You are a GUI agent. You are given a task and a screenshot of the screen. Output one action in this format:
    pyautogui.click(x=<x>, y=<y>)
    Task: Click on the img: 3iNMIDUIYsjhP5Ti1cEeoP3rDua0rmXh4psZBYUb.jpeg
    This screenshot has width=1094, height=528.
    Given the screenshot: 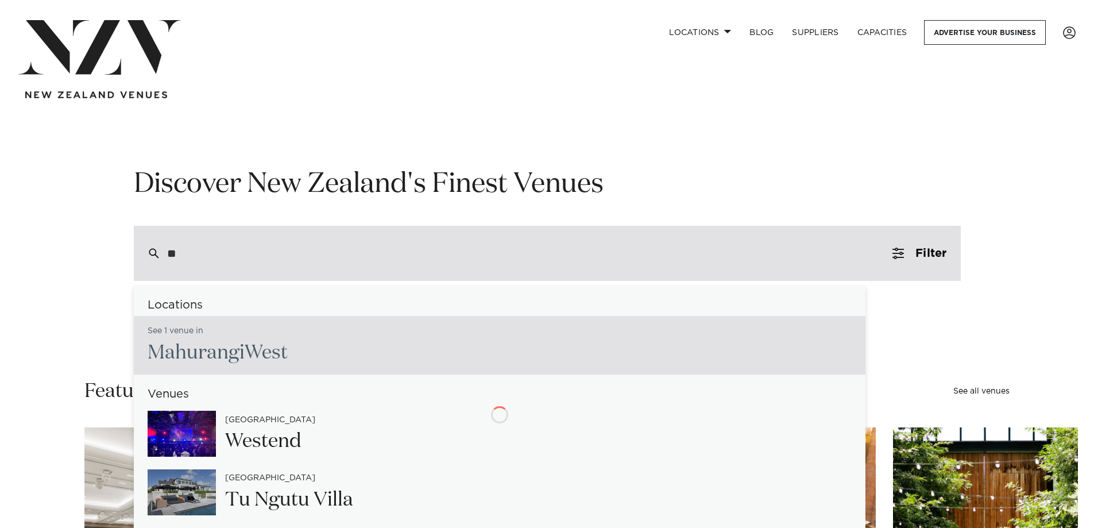 What is the action you would take?
    pyautogui.click(x=181, y=492)
    